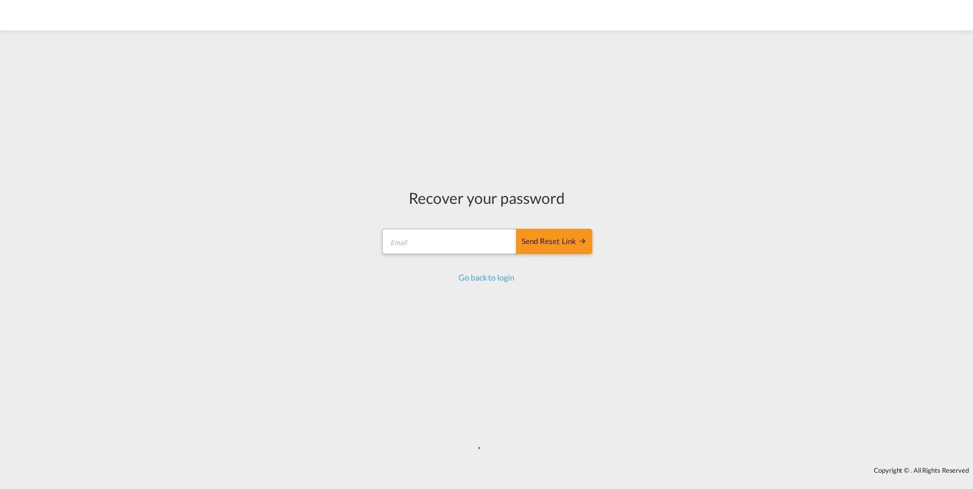 The image size is (973, 489). What do you see at coordinates (486, 198) in the screenshot?
I see `div: Recover your password` at bounding box center [486, 198].